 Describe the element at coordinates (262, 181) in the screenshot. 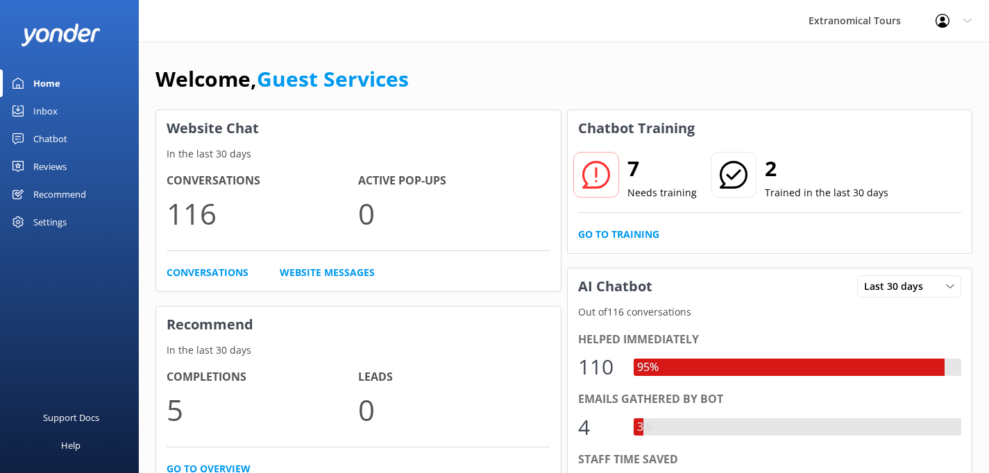

I see `h4: Conversations` at that location.